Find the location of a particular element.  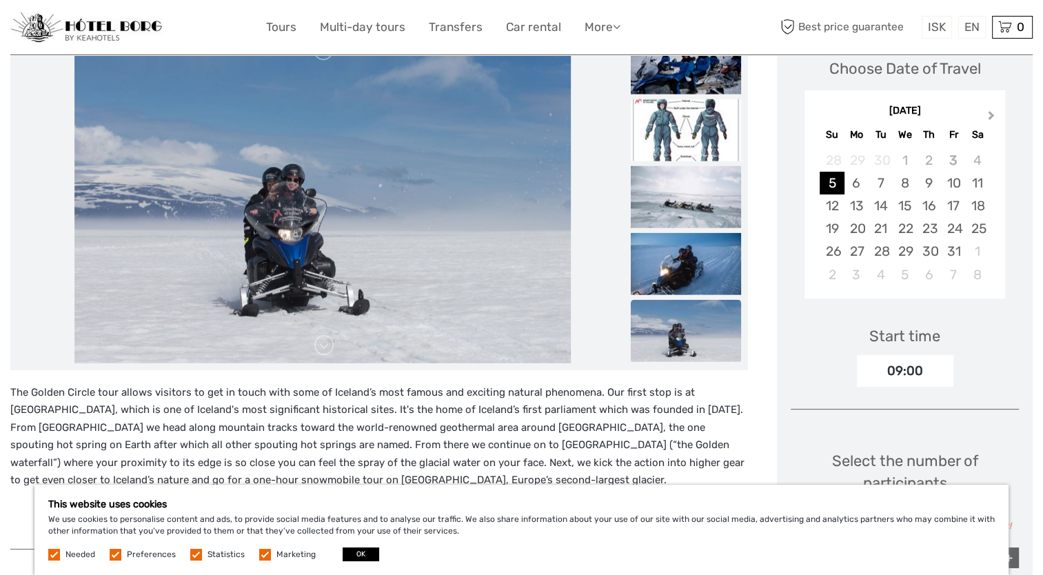

div: Choose Wednesday, October 8th, 2025 is located at coordinates (904, 183).